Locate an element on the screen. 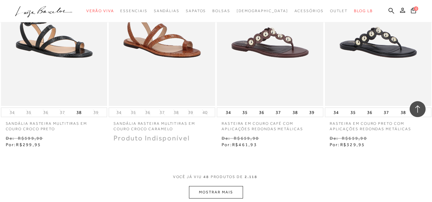 This screenshot has height=202, width=432. a: SANDÁLIA RASTEIRA MULTITIRAS EM COURO CROCO CARAMELO is located at coordinates (162, 125).